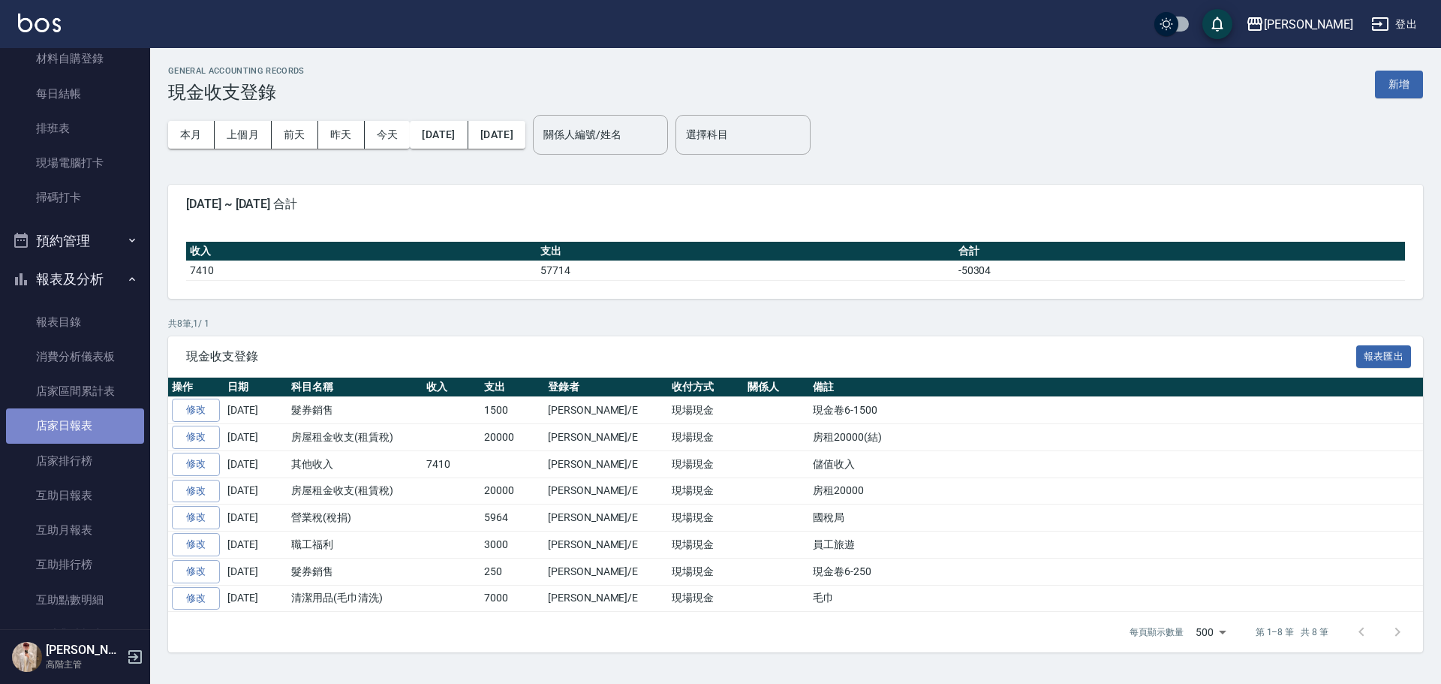 The width and height of the screenshot is (1441, 684). Describe the element at coordinates (1180, 270) in the screenshot. I see `td: -50304` at that location.